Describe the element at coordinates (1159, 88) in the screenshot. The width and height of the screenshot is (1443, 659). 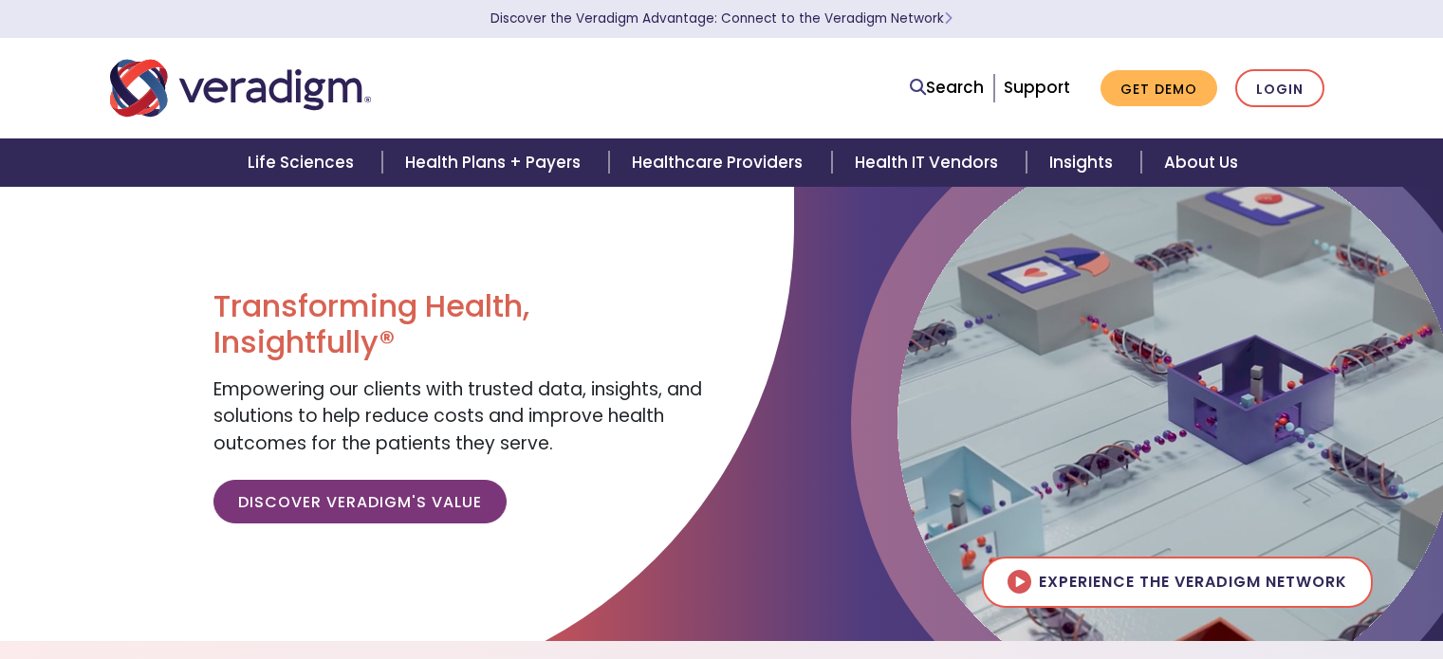
I see `a: Get Demo` at that location.